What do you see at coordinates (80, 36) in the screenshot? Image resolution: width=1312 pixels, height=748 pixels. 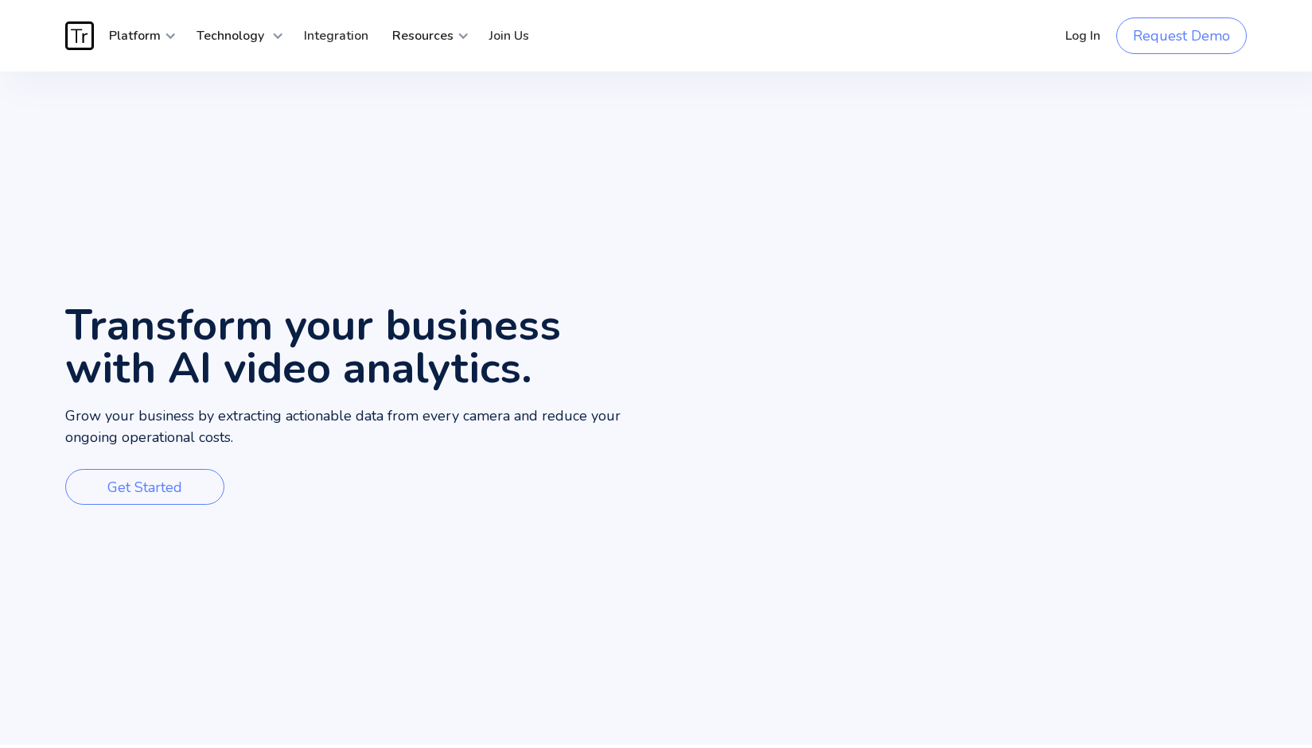 I see `img: Traces Logo` at bounding box center [80, 36].